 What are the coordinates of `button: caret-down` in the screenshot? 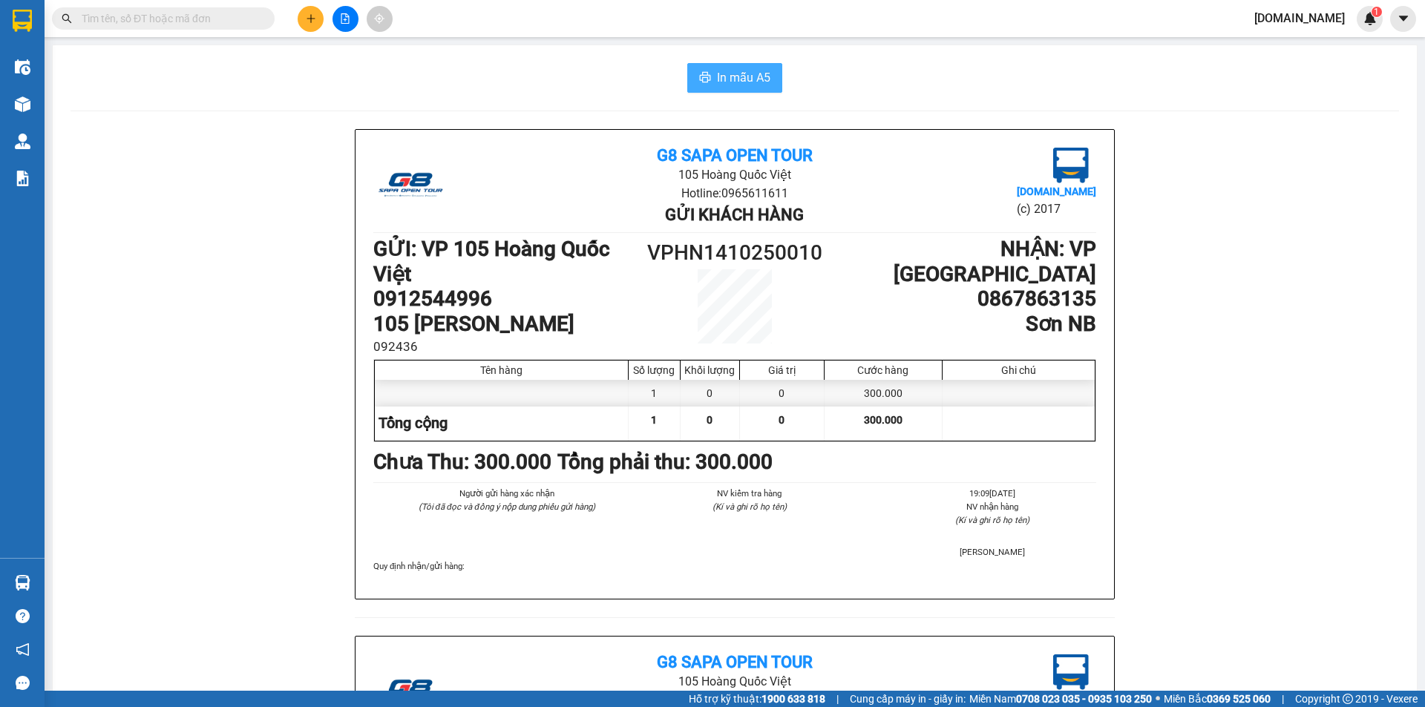 It's located at (1402, 19).